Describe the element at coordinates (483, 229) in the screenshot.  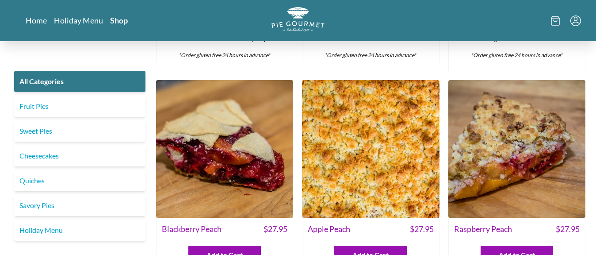
I see `span: Raspberry Peach` at that location.